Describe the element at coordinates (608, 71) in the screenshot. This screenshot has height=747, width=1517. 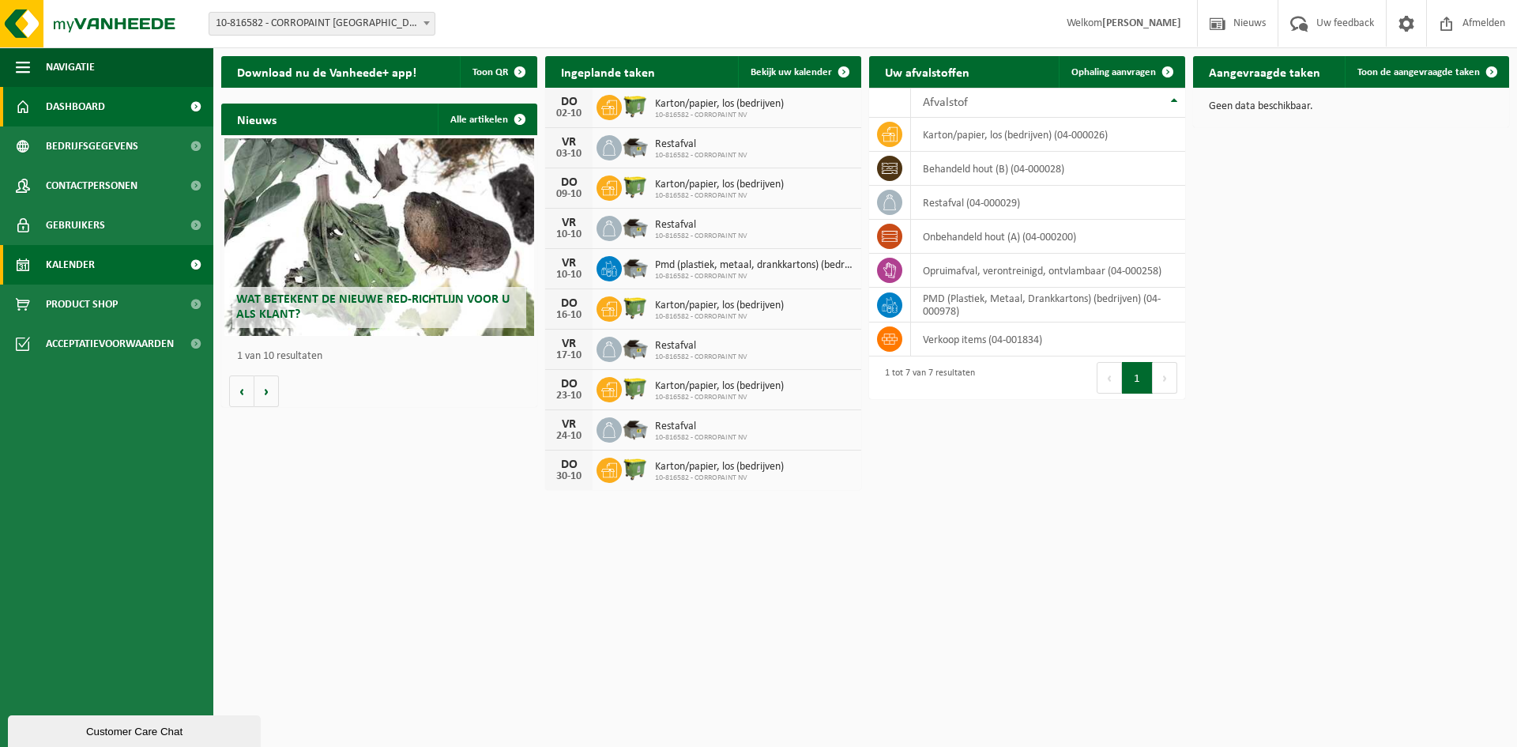
I see `h2: Ingeplande taken` at that location.